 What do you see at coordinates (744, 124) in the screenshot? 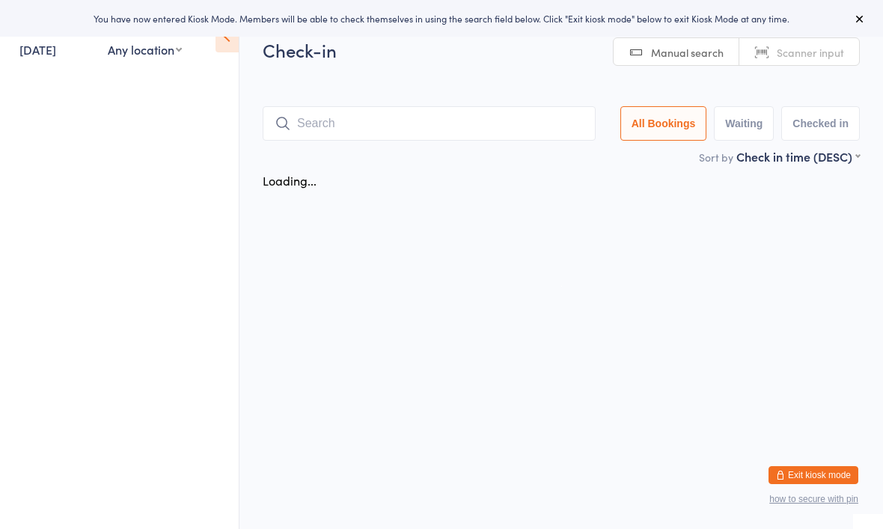
I see `button: Waiting` at bounding box center [744, 124].